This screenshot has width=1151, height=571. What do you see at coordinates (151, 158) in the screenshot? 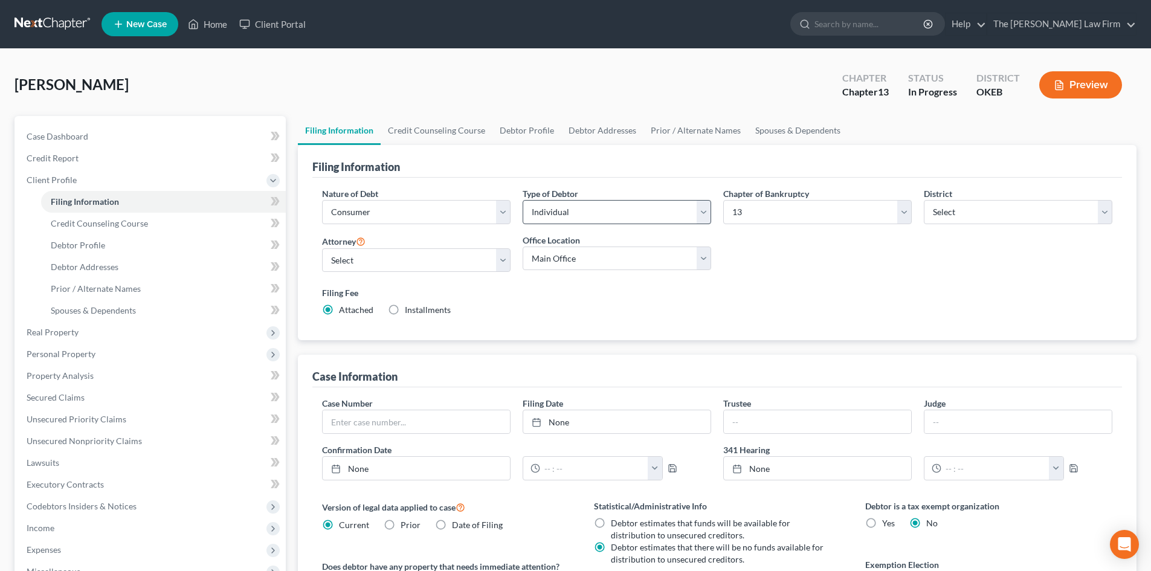
I see `a: Credit Report` at bounding box center [151, 158].